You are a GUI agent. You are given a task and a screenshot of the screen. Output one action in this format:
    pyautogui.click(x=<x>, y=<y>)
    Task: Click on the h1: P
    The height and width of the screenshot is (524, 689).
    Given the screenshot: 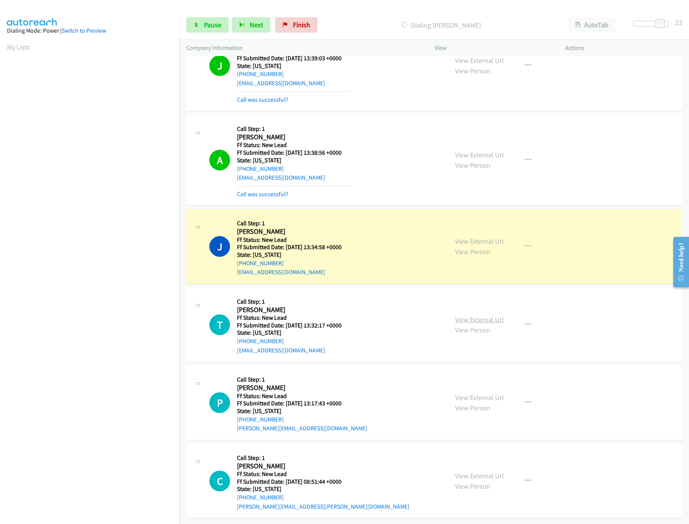 What is the action you would take?
    pyautogui.click(x=220, y=402)
    